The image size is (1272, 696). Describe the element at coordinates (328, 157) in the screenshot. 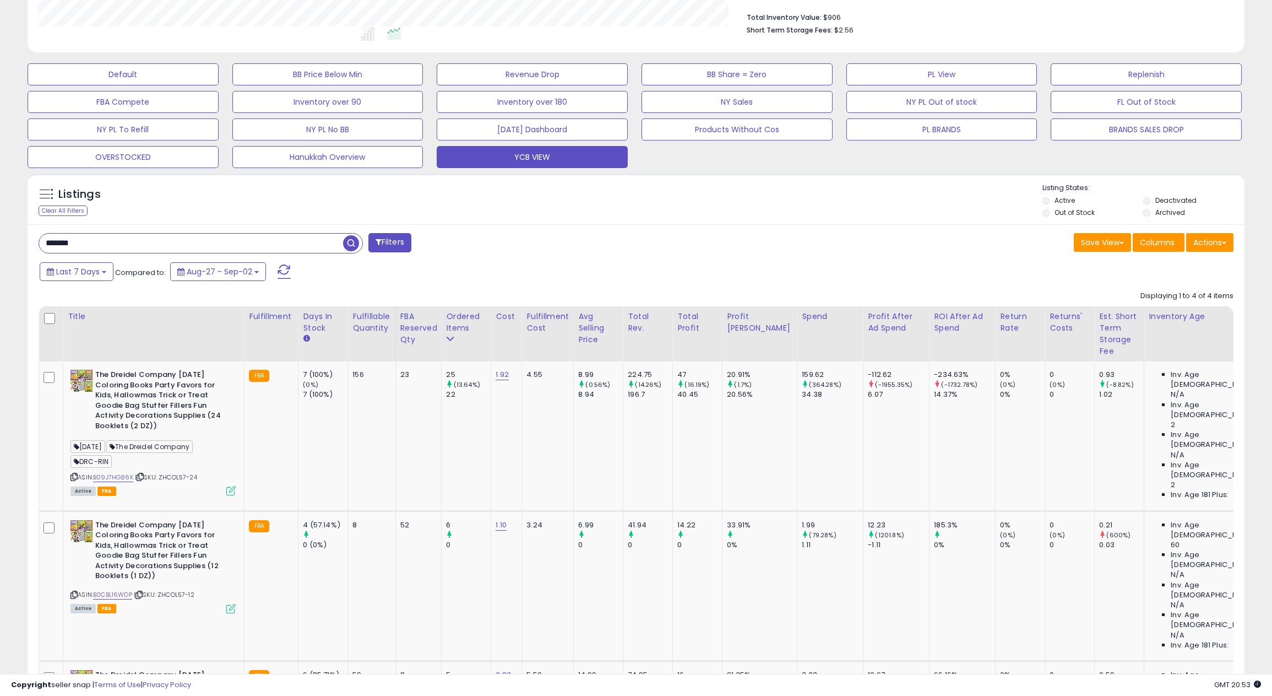

I see `button: Hanukkah Overview` at that location.